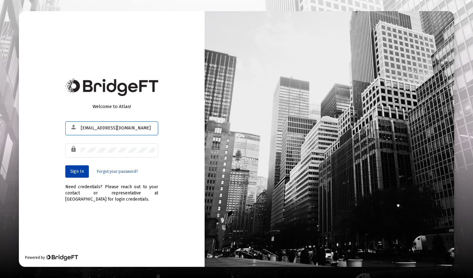 Image resolution: width=473 pixels, height=278 pixels. I want to click on a: Forgot your password?, so click(117, 172).